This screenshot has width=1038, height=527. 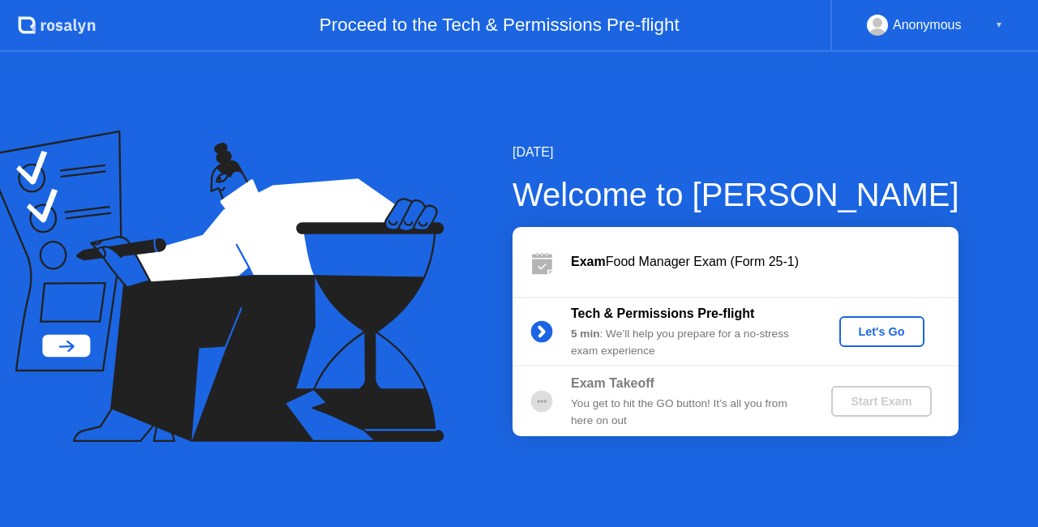 What do you see at coordinates (688, 412) in the screenshot?
I see `div: You get to hit the GO button! It’s all you from here on out` at bounding box center [688, 412].